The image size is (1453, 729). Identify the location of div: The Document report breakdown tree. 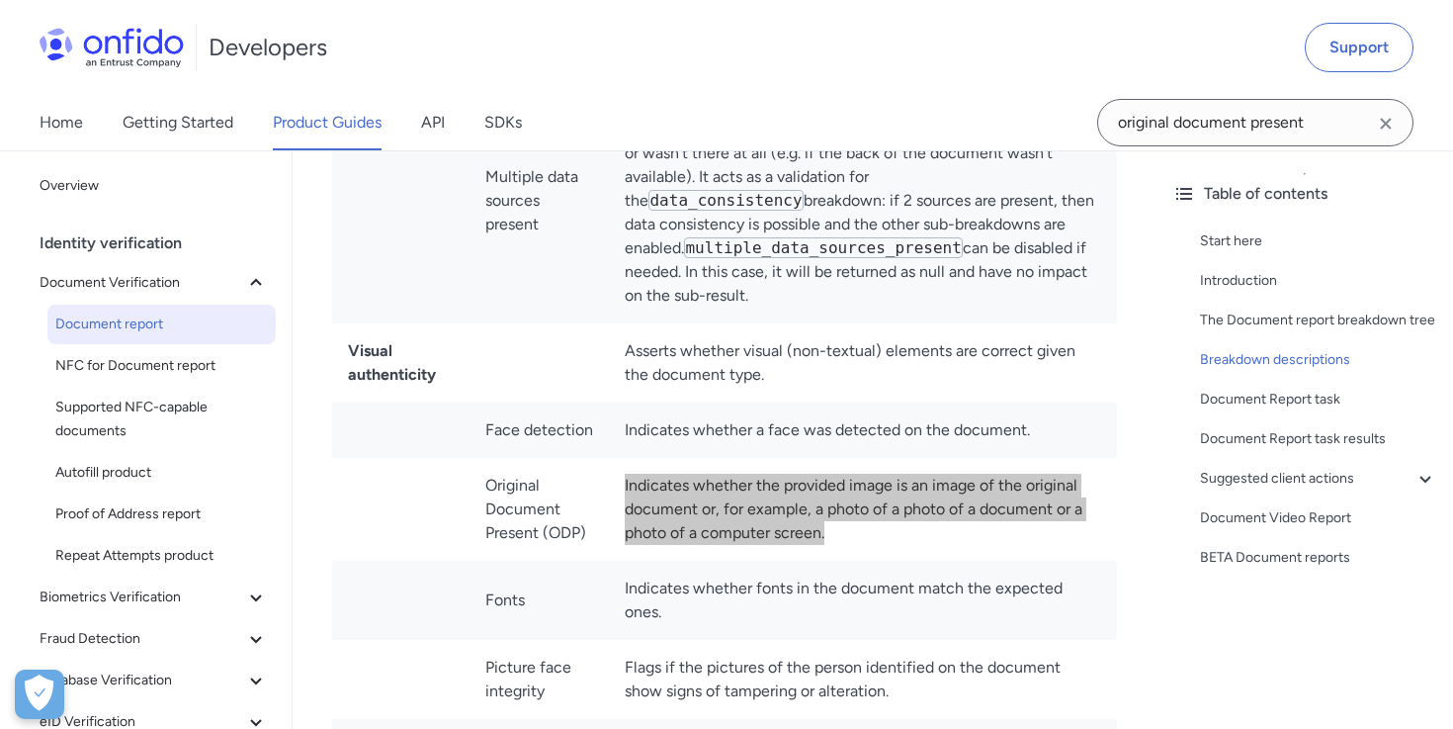
(1319, 320).